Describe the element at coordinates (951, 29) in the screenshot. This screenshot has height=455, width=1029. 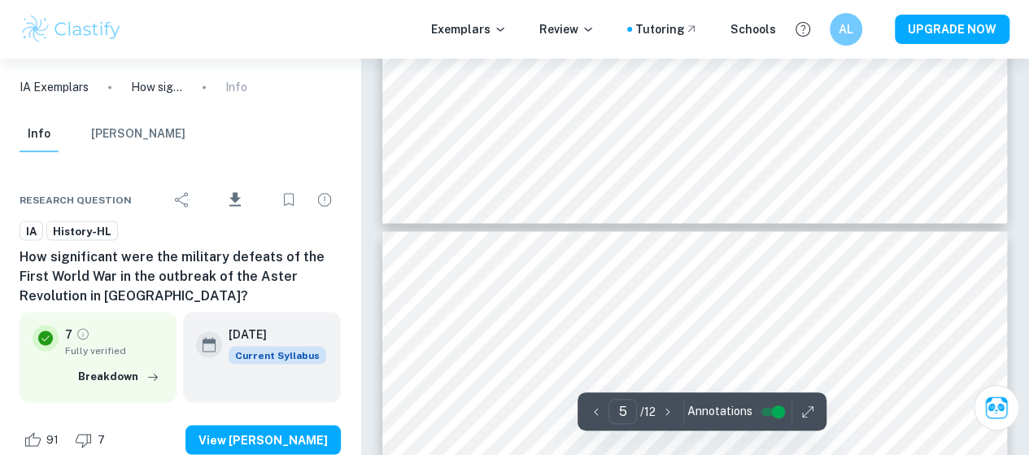
I see `button: UPGRADE NOW` at that location.